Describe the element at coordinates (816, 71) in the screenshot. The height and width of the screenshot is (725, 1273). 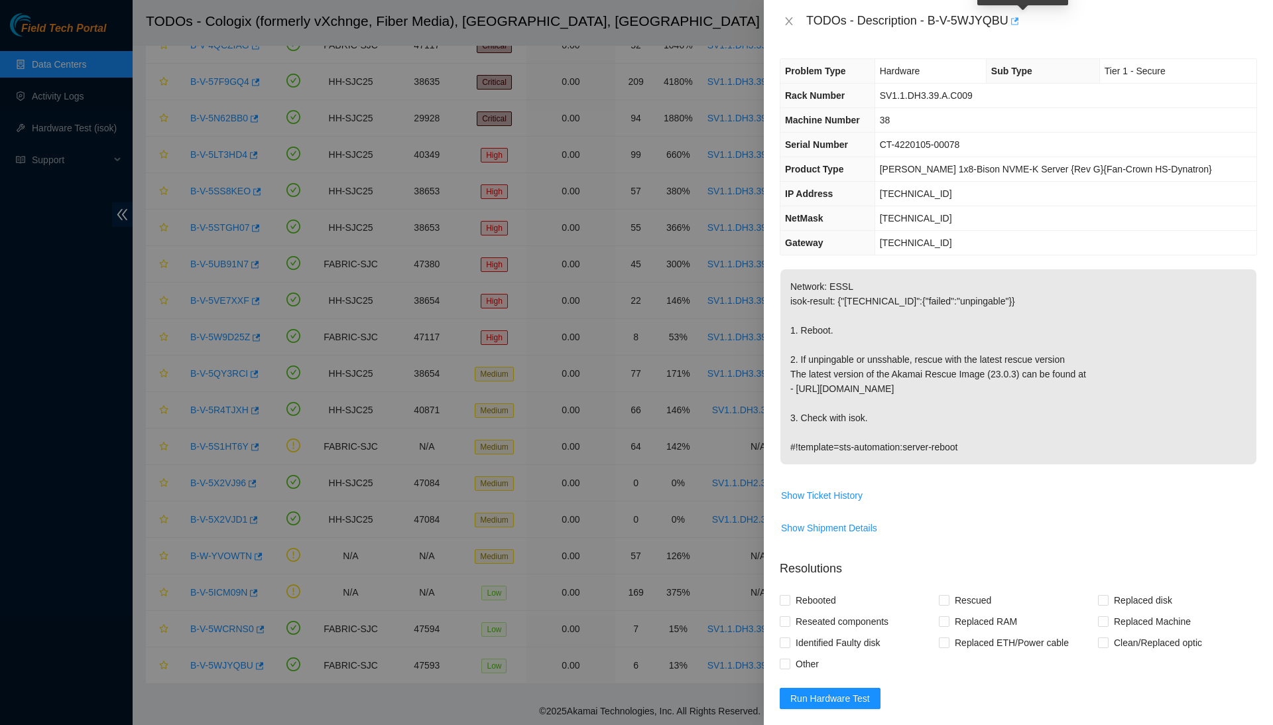
I see `span: Problem Type` at that location.